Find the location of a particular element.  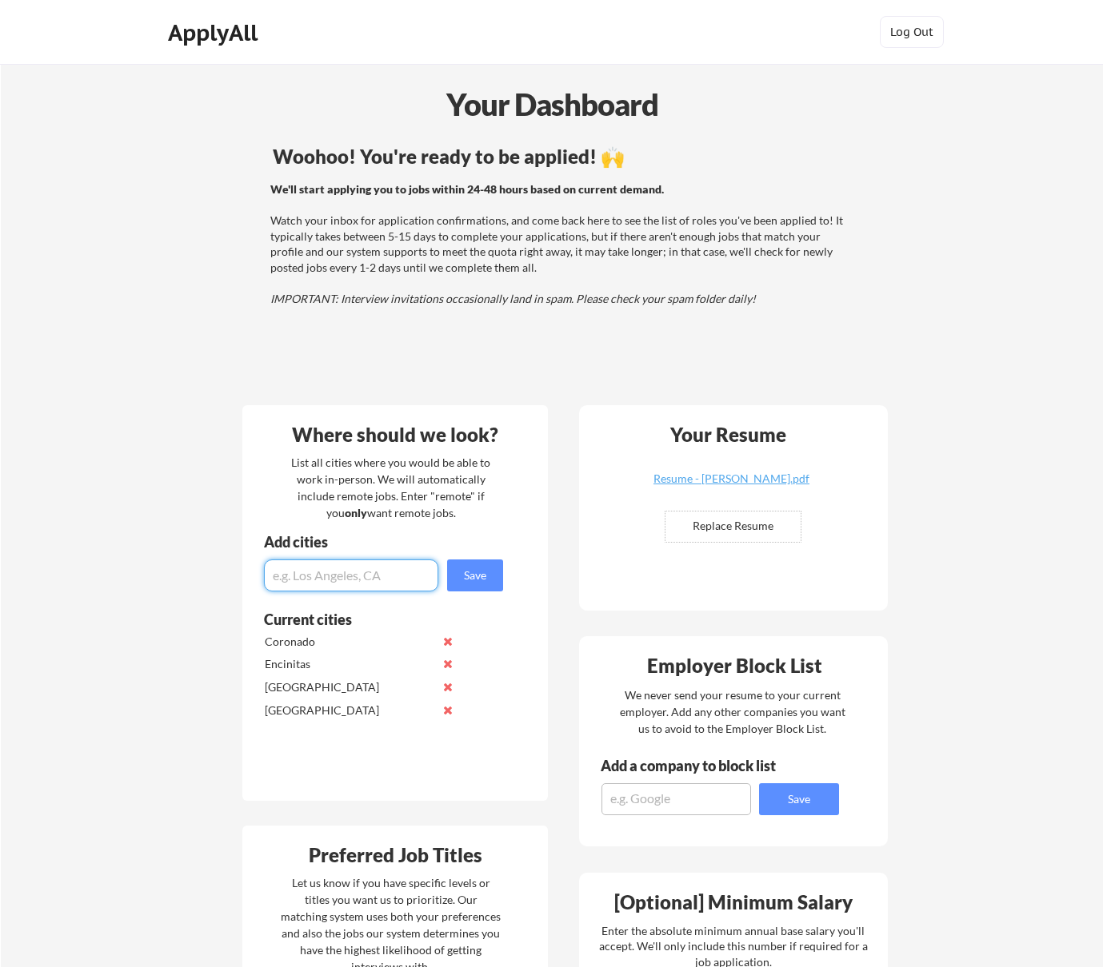

div: [Optional] Minimum Salary is located at coordinates (733, 903).